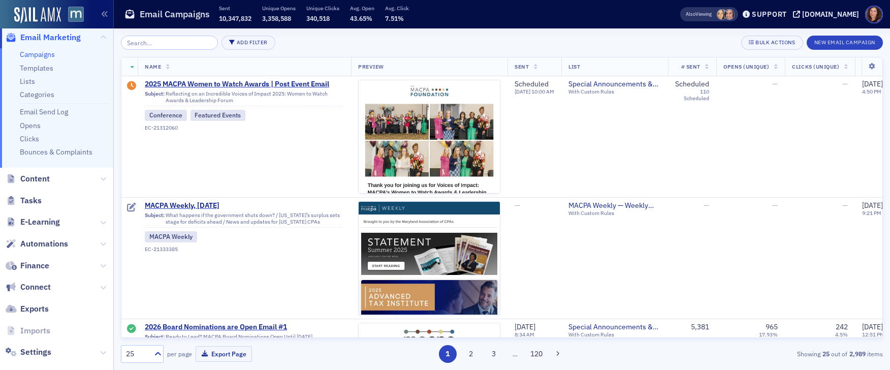 Image resolution: width=890 pixels, height=370 pixels. What do you see at coordinates (50, 38) in the screenshot?
I see `span: Email Marketing` at bounding box center [50, 38].